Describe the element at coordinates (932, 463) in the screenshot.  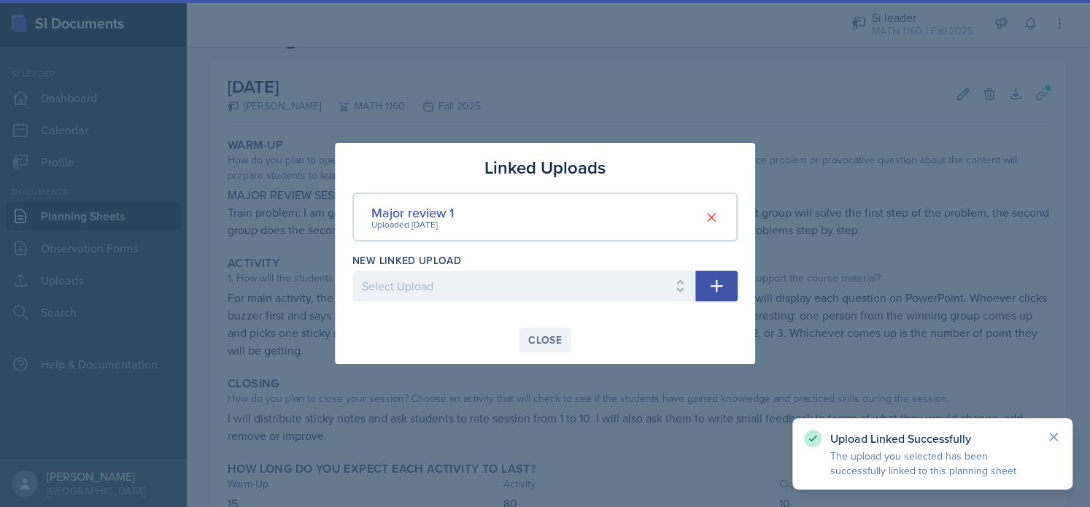
I see `p: The upload you selected has been successfully linked to this planning sheet` at that location.